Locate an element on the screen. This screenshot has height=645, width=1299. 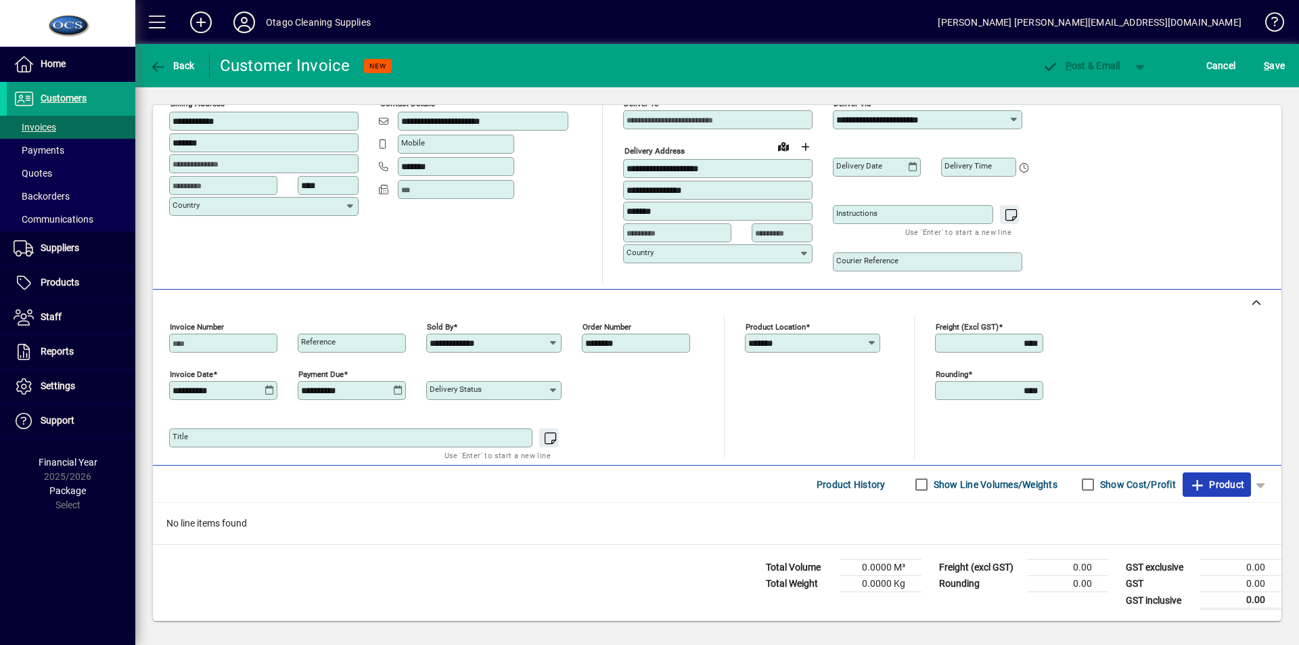
mat-label: Mobile is located at coordinates (413, 143).